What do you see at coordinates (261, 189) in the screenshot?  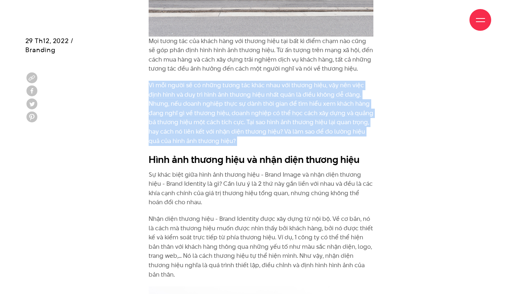 I see `p: Sự khác biệt giữa hình ảnh thương hiệu - Brand Image và nhận diện thương hiệu - Brand Identity là...` at bounding box center [261, 189].